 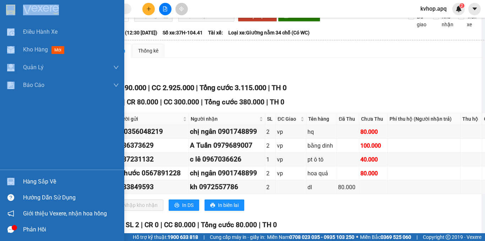 What do you see at coordinates (288, 119) in the screenshot?
I see `span: ĐC Giao` at bounding box center [288, 119].